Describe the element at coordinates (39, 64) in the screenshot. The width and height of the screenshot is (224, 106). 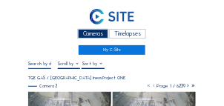
I see `input: Search by date 󰅀` at that location.